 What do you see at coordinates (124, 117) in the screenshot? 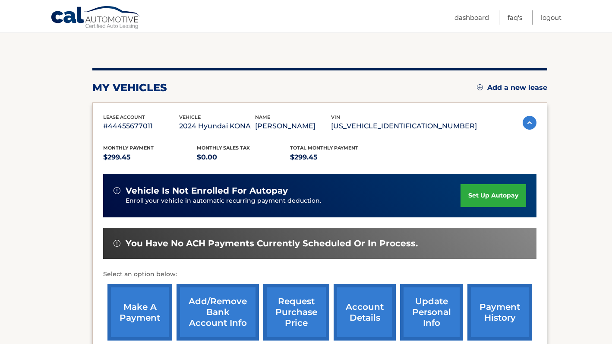
I see `span: lease account` at bounding box center [124, 117].